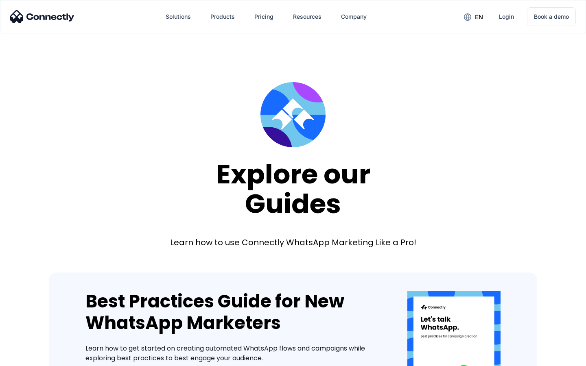 This screenshot has width=586, height=366. I want to click on div: Explore our Guides, so click(293, 189).